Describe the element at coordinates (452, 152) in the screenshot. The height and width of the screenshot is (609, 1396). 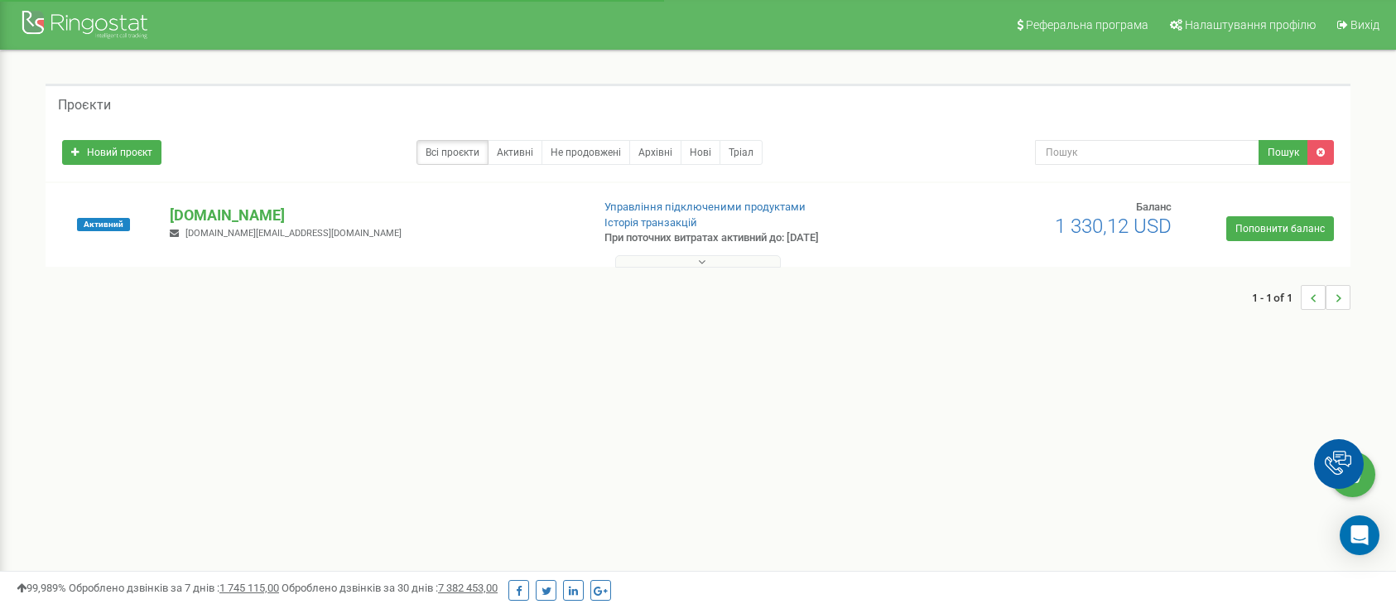
I see `a: Всі проєкти` at that location.